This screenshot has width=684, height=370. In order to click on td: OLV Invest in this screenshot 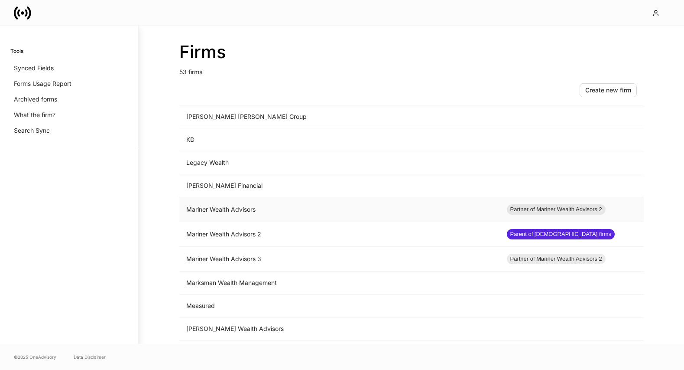, I will do `click(340, 352)`.